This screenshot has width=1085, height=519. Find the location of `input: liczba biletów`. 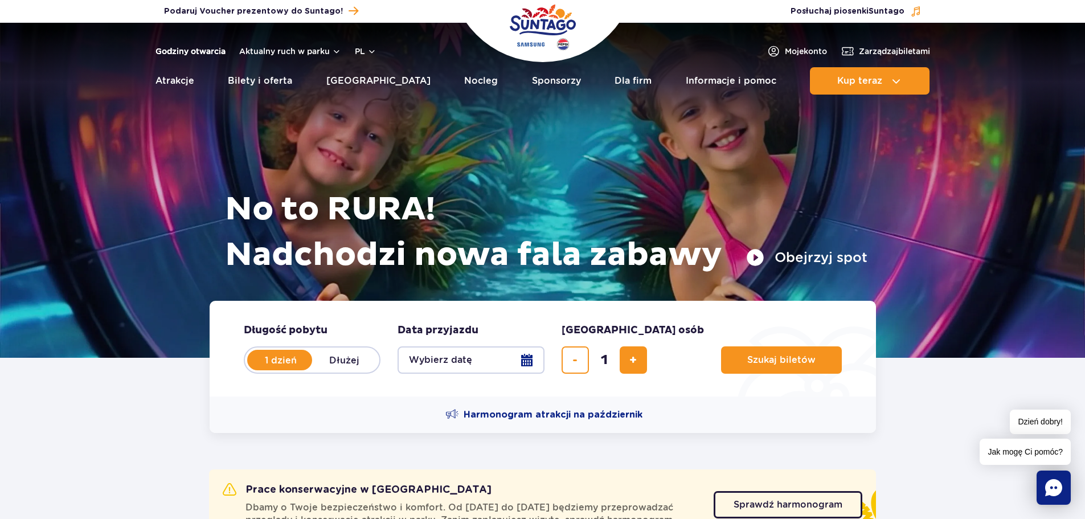

input: liczba biletów is located at coordinates (604, 360).